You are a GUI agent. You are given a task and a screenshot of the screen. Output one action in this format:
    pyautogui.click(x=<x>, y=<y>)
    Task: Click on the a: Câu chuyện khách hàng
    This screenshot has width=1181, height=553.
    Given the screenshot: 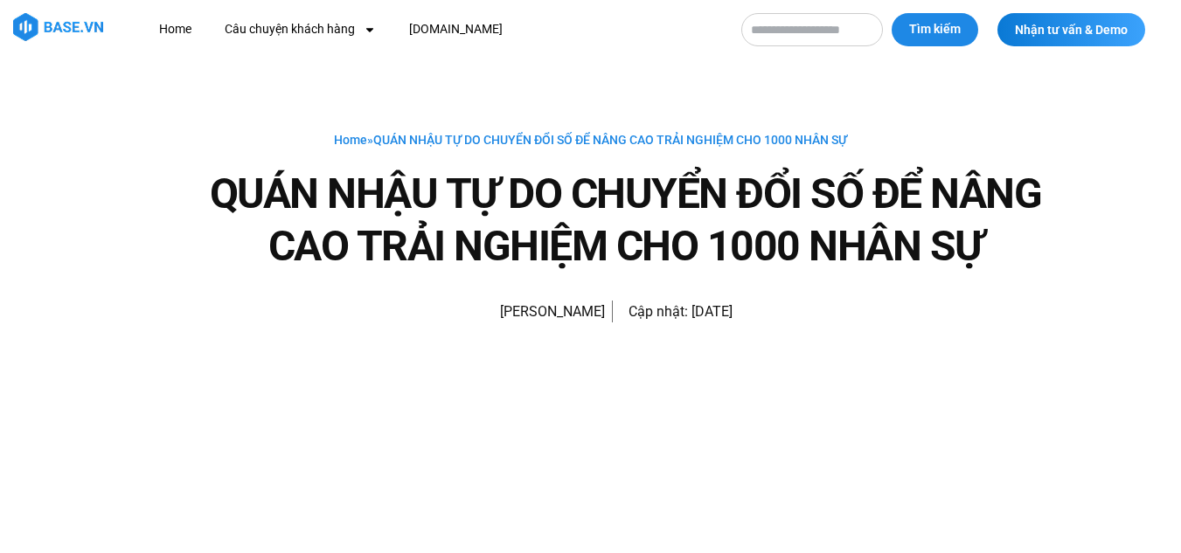 What is the action you would take?
    pyautogui.click(x=300, y=29)
    